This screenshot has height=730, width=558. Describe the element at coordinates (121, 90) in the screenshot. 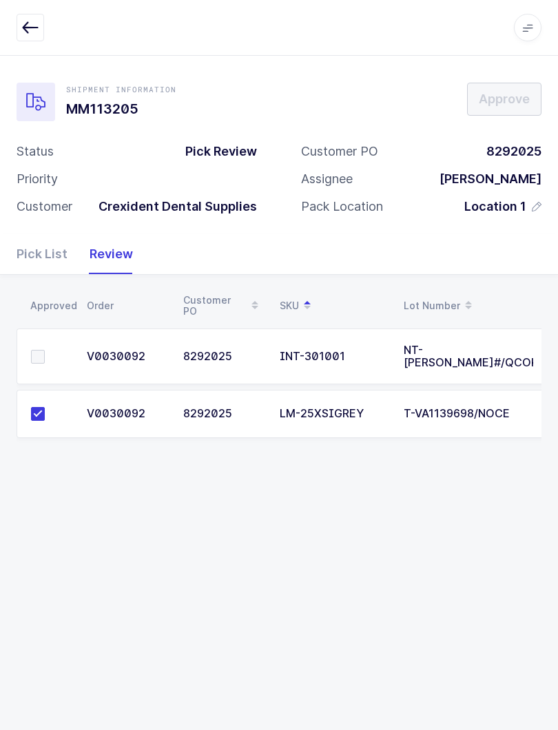

I see `div: Shipment Information` at that location.